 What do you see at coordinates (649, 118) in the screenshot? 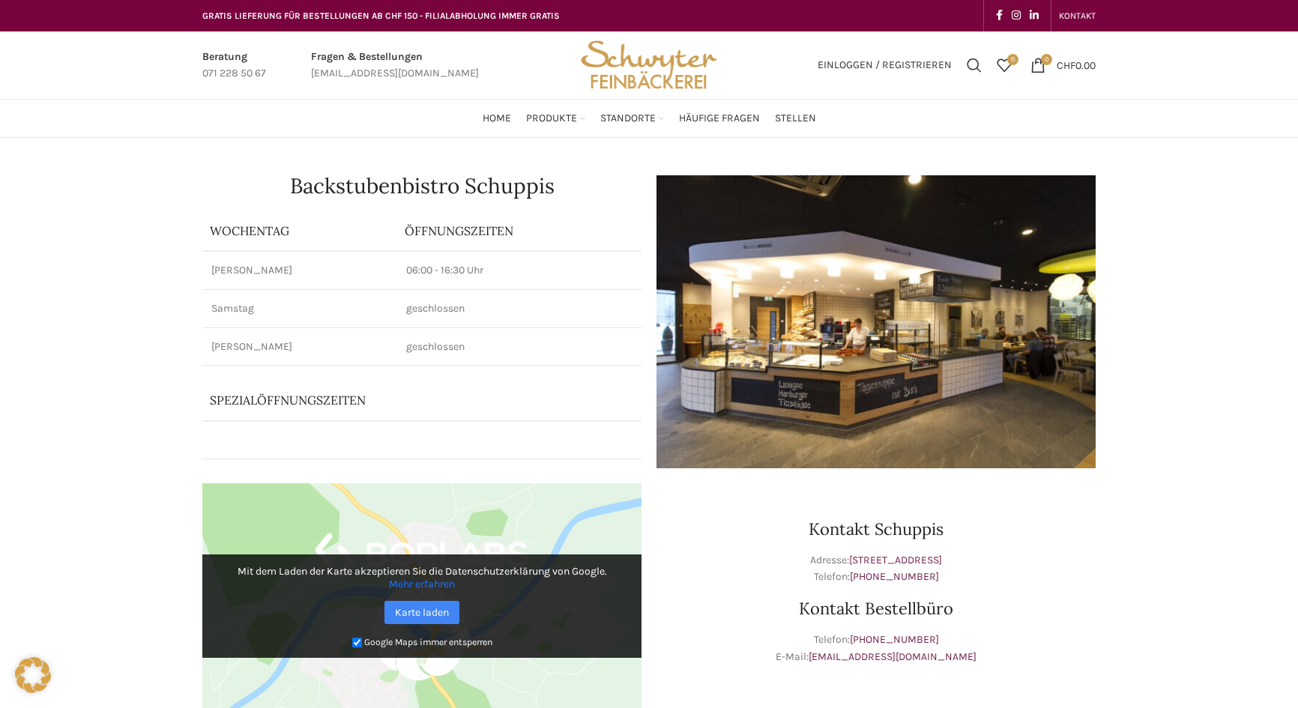
I see `div: Main navigation` at bounding box center [649, 118].